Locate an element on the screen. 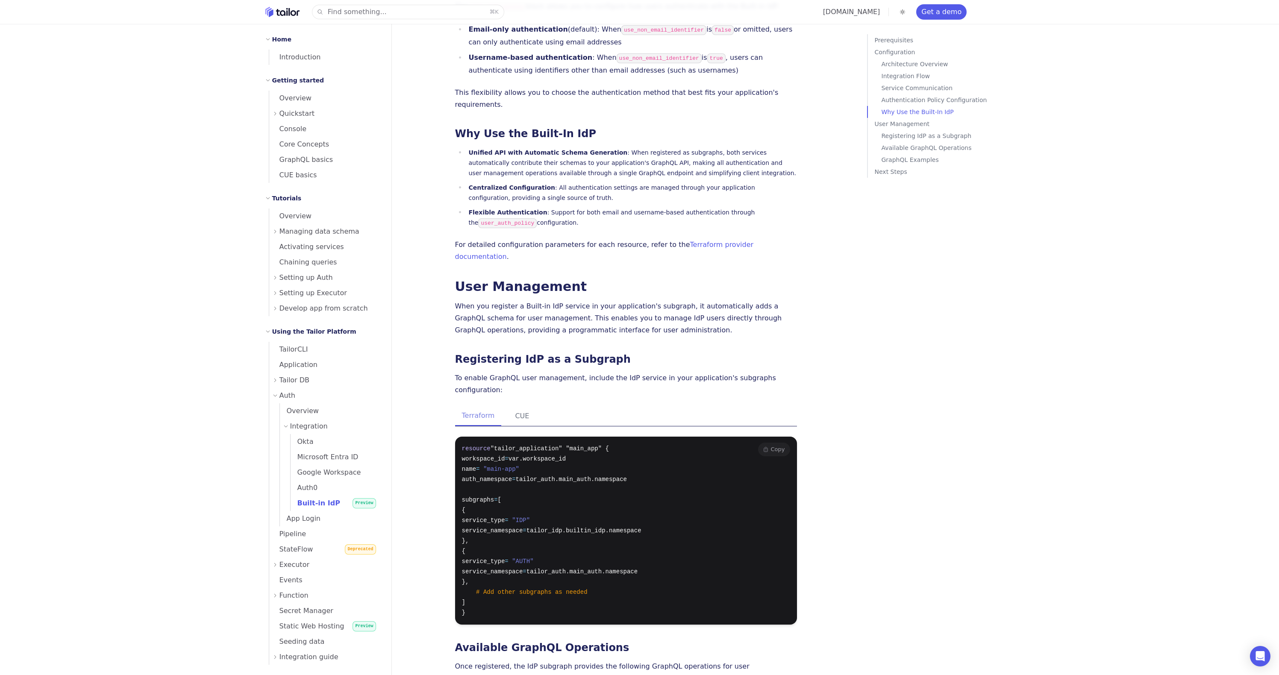 The width and height of the screenshot is (1279, 675). a: Built-in IdPPreview is located at coordinates (336, 503).